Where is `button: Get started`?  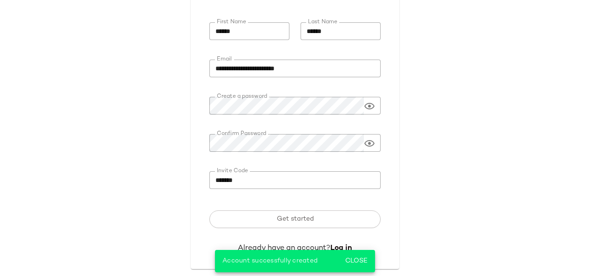
button: Get started is located at coordinates (295, 219).